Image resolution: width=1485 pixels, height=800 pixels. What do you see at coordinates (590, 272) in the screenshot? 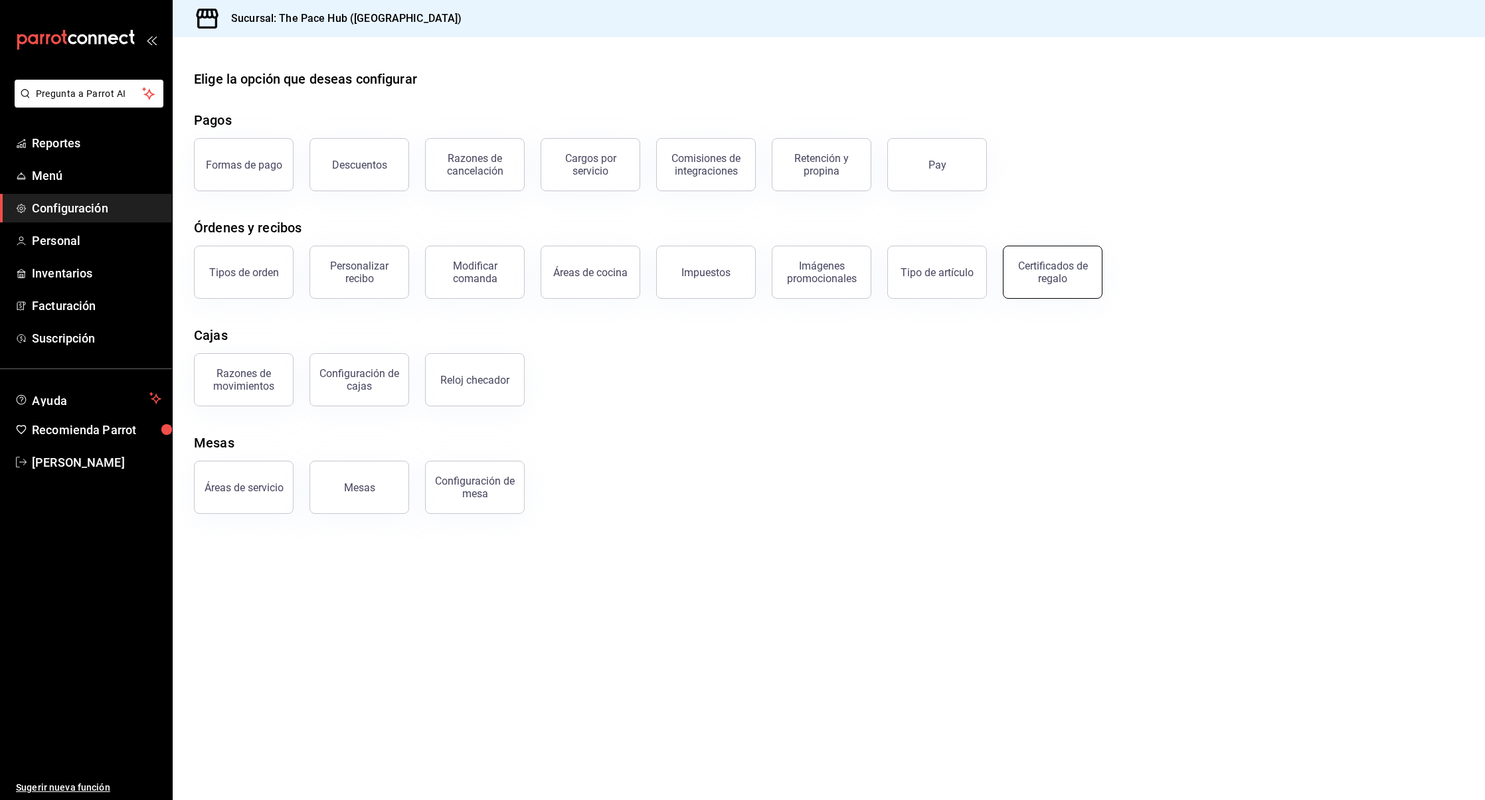
I see `button: Áreas de cocina` at bounding box center [590, 272].